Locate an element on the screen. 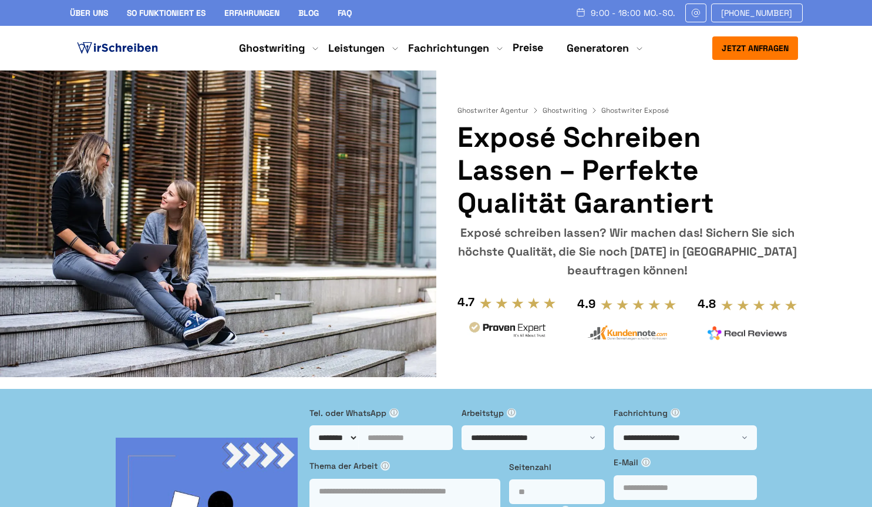 The width and height of the screenshot is (872, 507). a: Ghostwriter Agentur is located at coordinates (498, 110).